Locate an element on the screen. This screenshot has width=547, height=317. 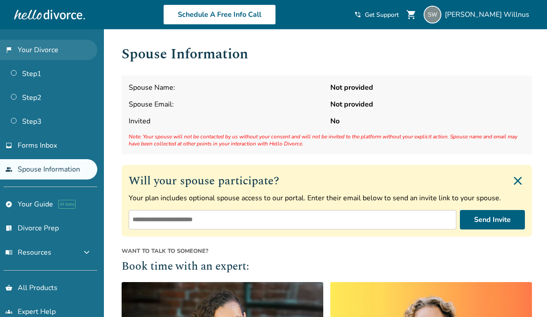
span: AI beta is located at coordinates (67, 204).